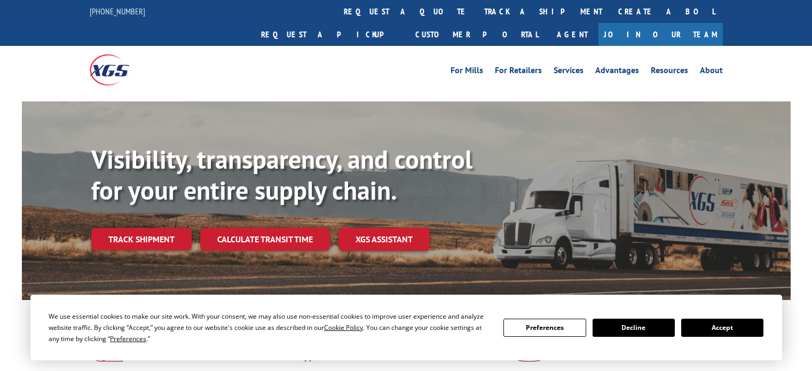 This screenshot has width=812, height=371. What do you see at coordinates (141, 239) in the screenshot?
I see `a: Track shipment` at bounding box center [141, 239].